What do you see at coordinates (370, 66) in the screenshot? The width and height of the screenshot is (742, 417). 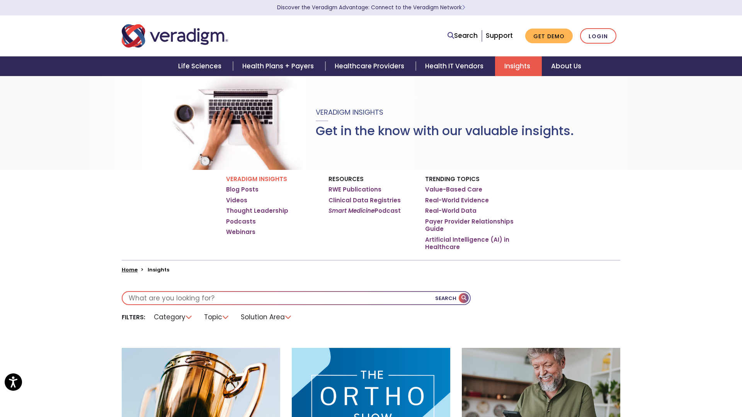 I see `a: Healthcare Providers` at bounding box center [370, 66].